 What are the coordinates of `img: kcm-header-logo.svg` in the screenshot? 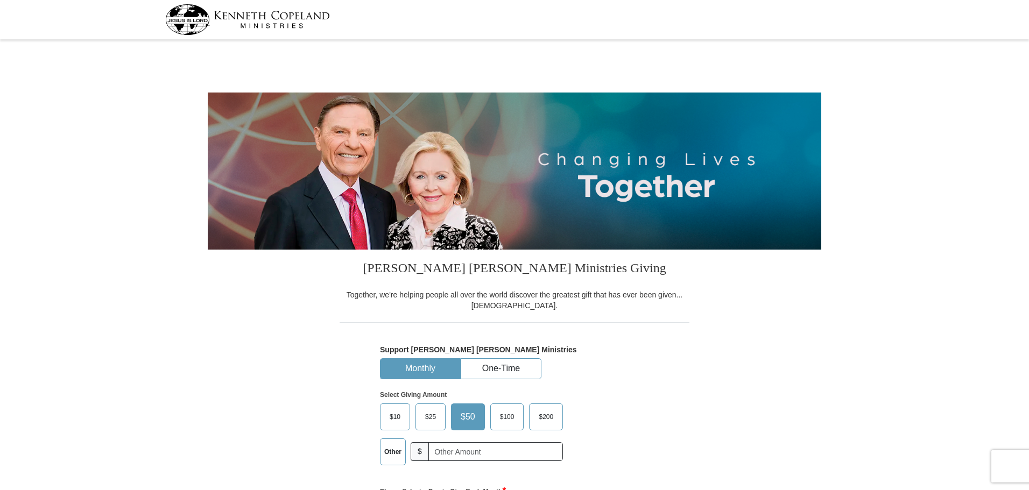 It's located at (248, 19).